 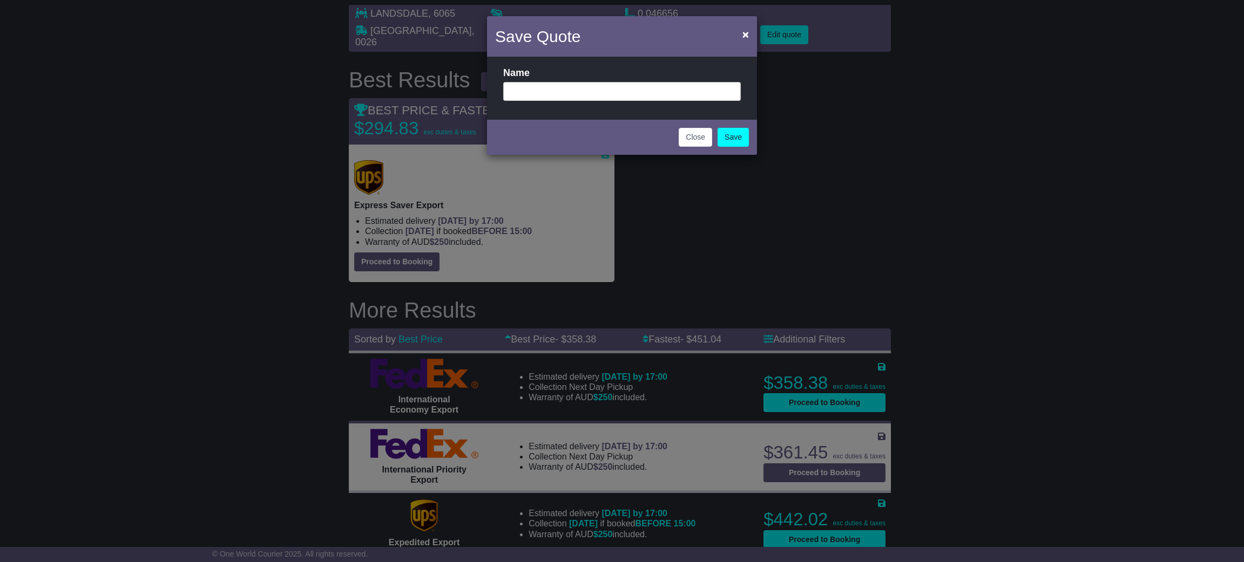 I want to click on a: Save, so click(x=733, y=137).